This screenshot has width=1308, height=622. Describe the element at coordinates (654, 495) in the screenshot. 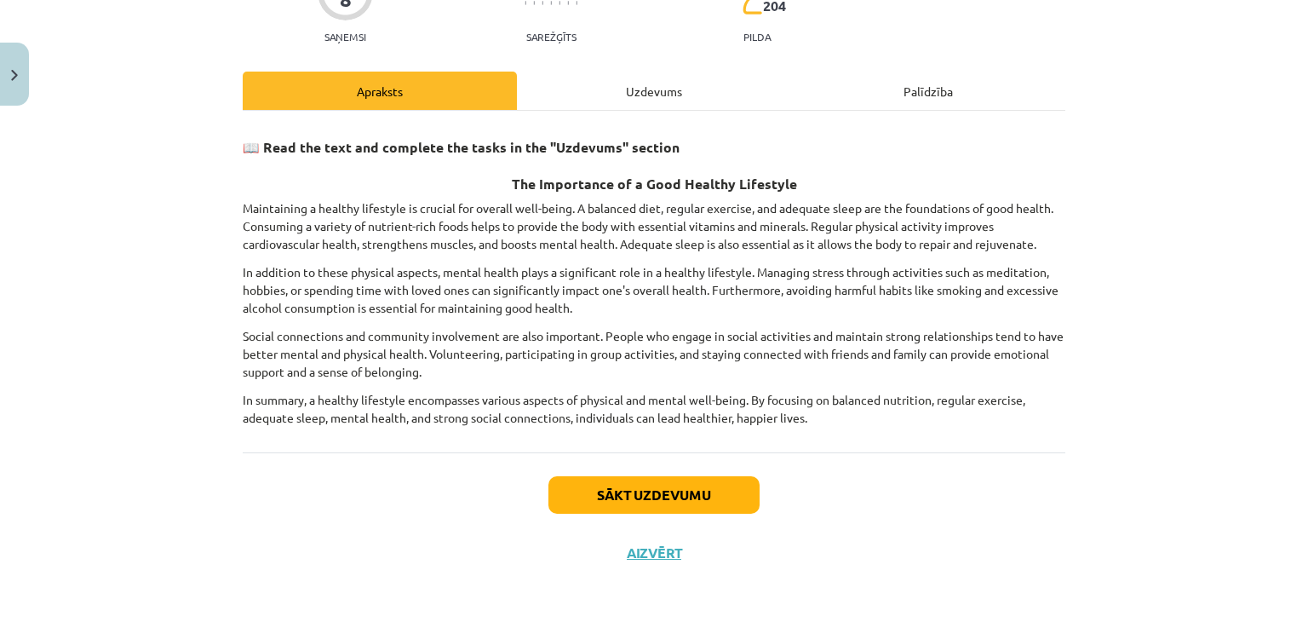

I see `button: Sākt uzdevumu` at that location.